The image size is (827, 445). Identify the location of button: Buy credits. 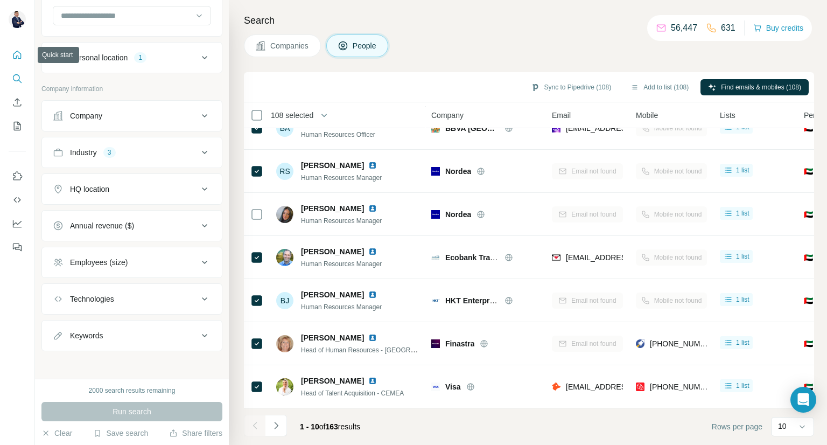
(778, 28).